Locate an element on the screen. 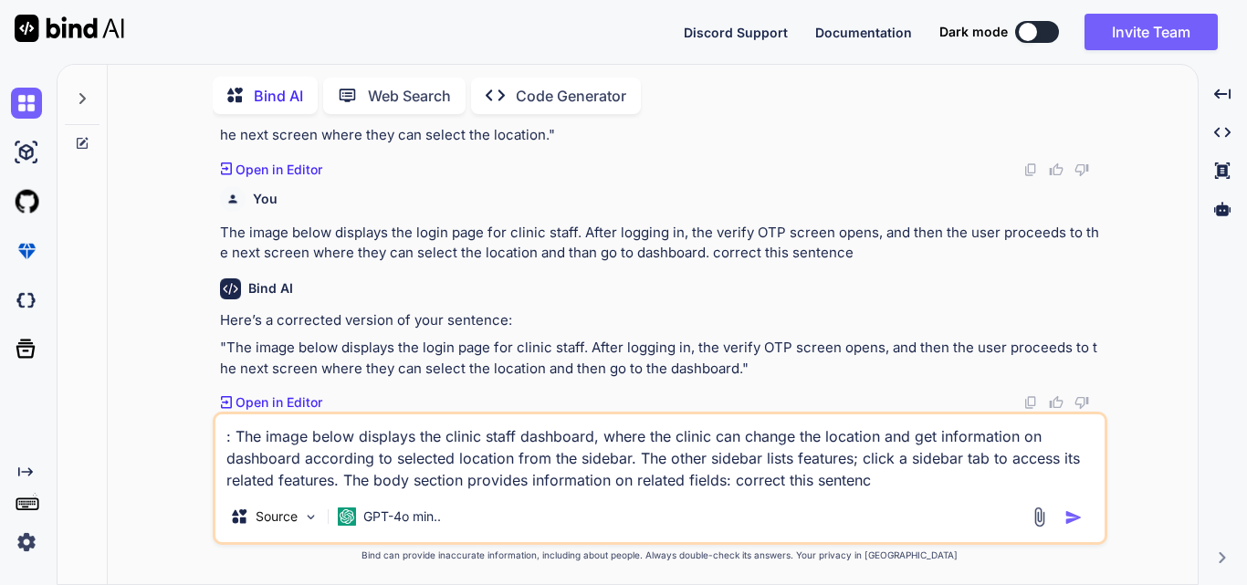 The height and width of the screenshot is (585, 1247). img: githubLight is located at coordinates (26, 202).